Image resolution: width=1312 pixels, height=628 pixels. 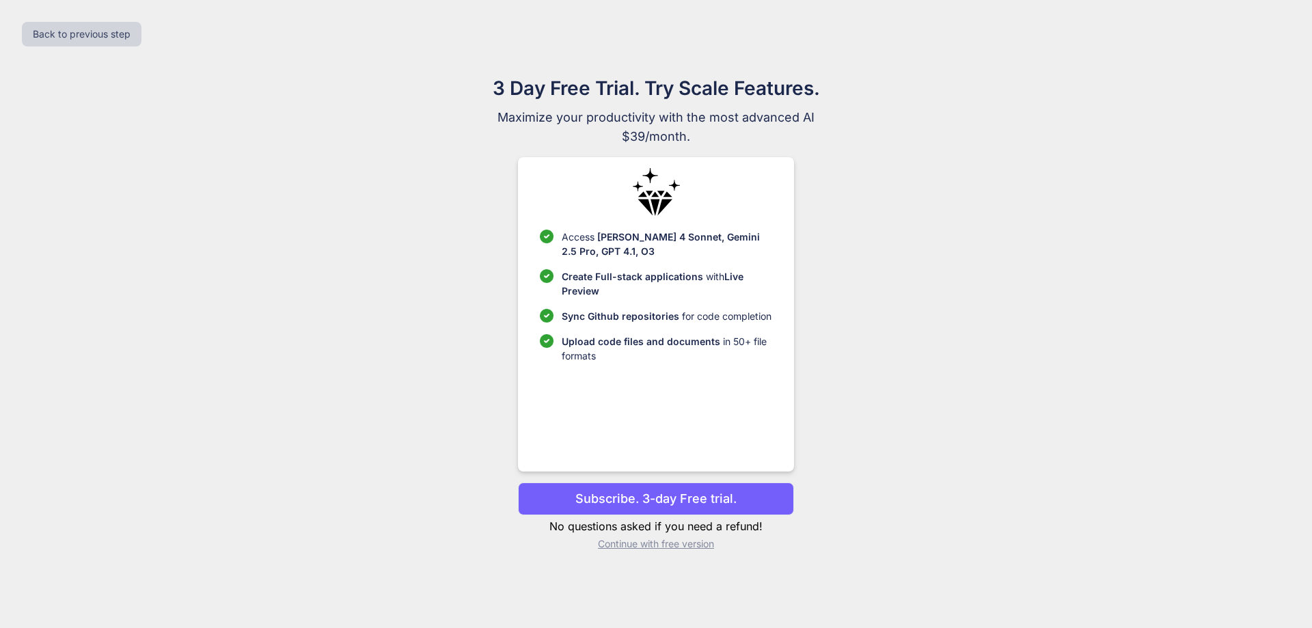 I want to click on p: Continue with free version, so click(x=655, y=544).